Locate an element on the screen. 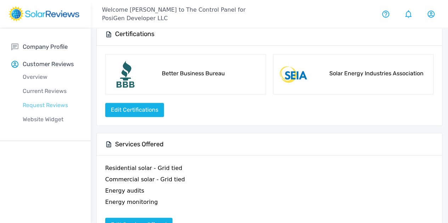 This screenshot has height=223, width=448. p: Commercial solar - Grid tied is located at coordinates (145, 180).